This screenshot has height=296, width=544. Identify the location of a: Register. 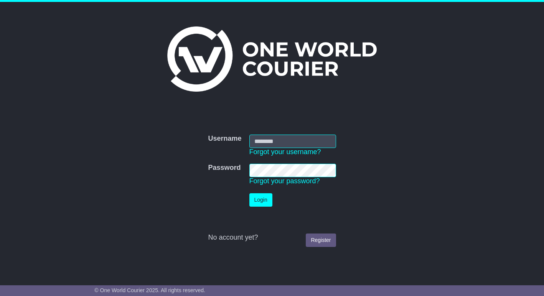
(320, 240).